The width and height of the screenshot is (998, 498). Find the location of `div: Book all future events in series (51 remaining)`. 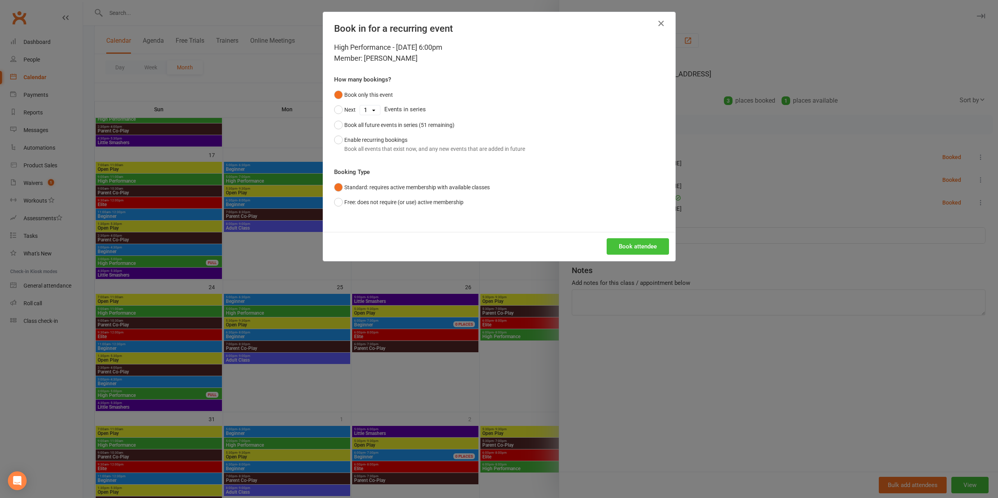

div: Book all future events in series (51 remaining) is located at coordinates (399, 125).